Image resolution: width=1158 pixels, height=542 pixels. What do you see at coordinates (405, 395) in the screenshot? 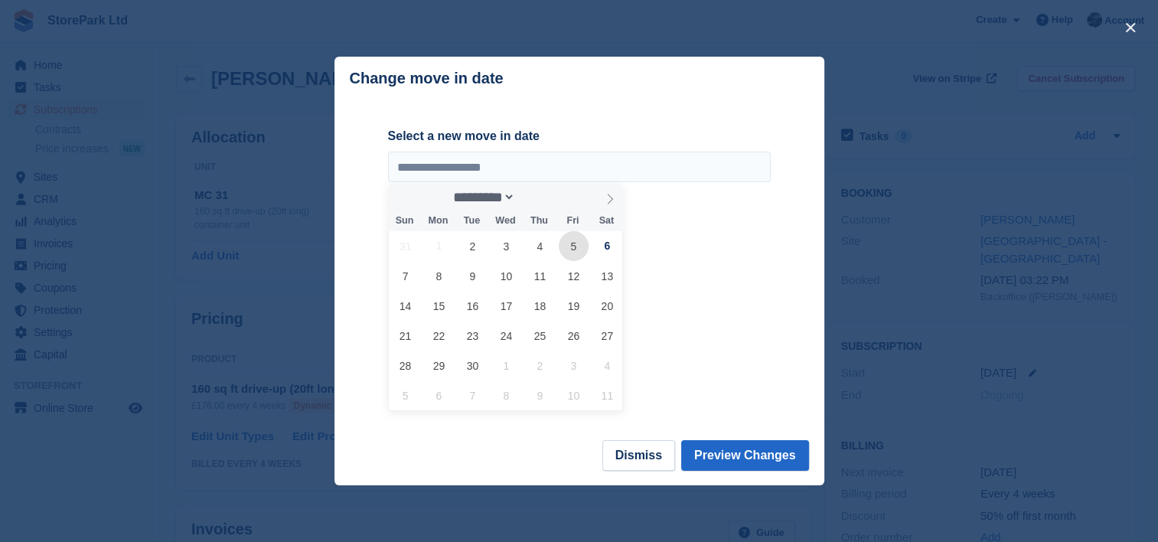
I see `span: October 5, 2025` at bounding box center [405, 395].